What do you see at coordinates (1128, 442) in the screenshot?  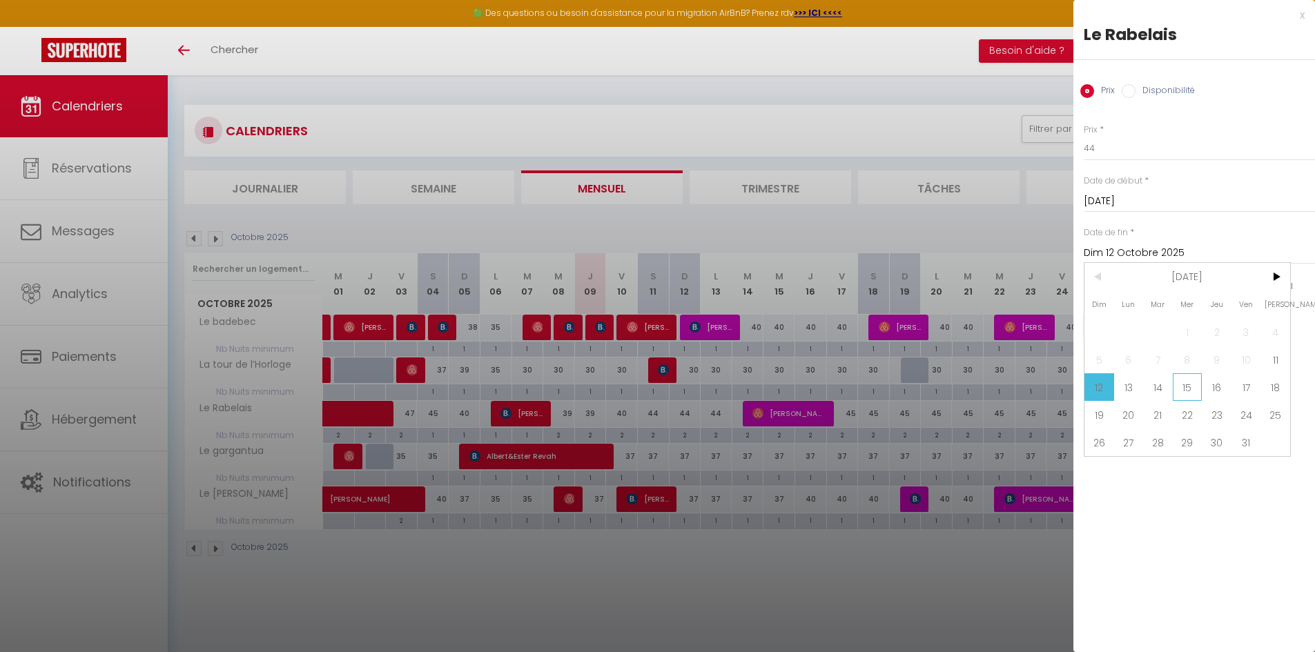 I see `span: 27` at bounding box center [1128, 442].